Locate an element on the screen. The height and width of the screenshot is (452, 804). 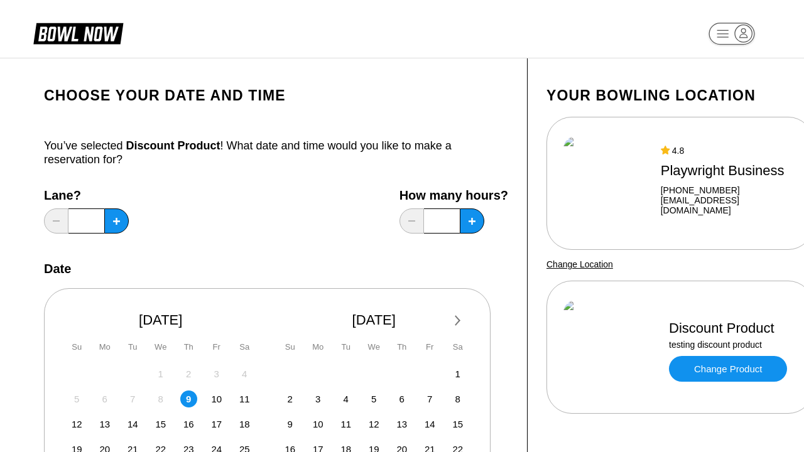
div: Choose Saturday, October 18th, 2025 is located at coordinates (244, 424).